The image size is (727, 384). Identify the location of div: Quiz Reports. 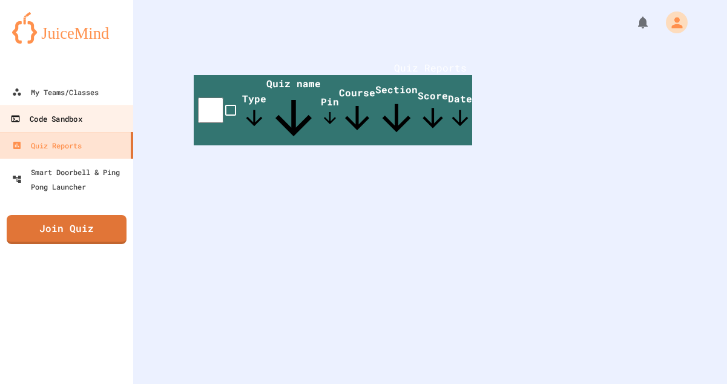
(47, 145).